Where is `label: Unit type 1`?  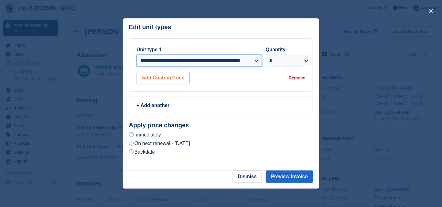
label: Unit type 1 is located at coordinates (149, 49).